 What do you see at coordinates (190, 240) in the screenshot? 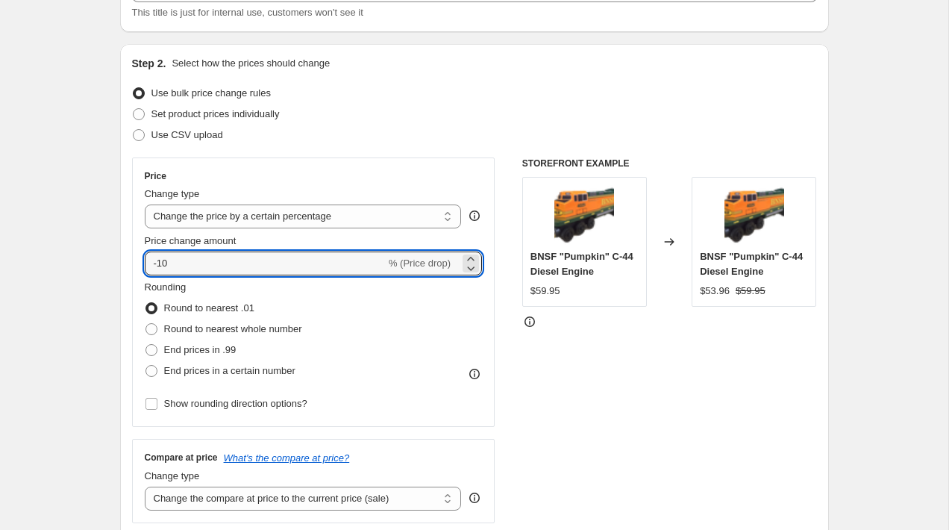
I see `span: Price change amount` at bounding box center [190, 240].